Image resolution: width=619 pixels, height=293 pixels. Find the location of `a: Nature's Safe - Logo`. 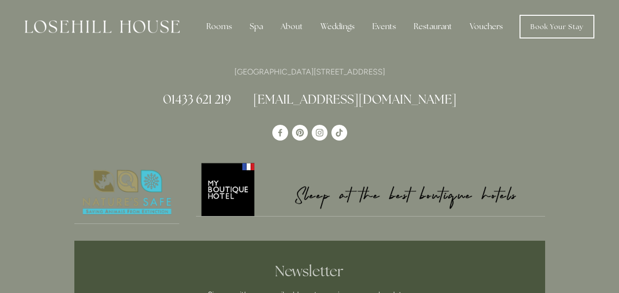

a: Nature's Safe - Logo is located at coordinates (127, 192).